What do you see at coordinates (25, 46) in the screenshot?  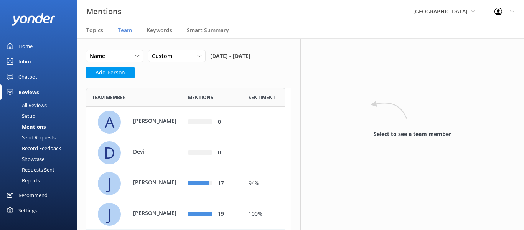 I see `div: Home` at bounding box center [25, 46].